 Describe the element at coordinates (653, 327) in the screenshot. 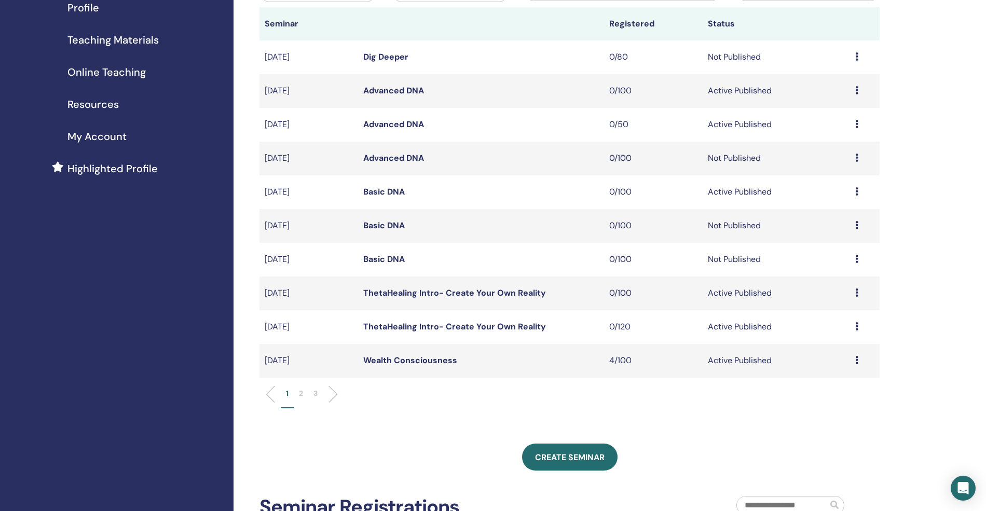

I see `td: 0/120` at that location.